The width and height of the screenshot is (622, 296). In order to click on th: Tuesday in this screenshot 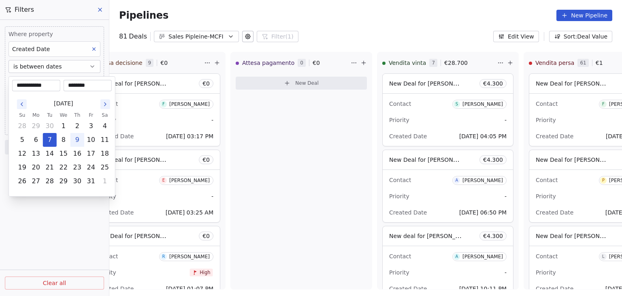, I will do `click(50, 115)`.